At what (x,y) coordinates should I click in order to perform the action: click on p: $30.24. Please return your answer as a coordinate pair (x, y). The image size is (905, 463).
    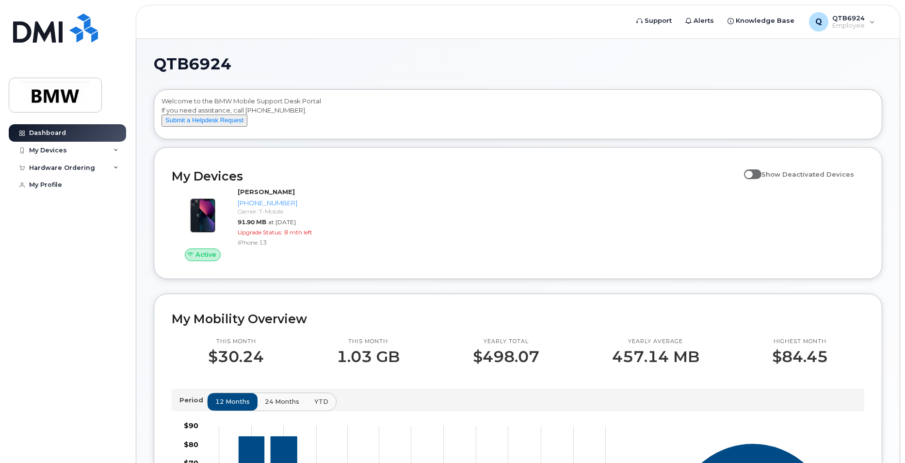
    Looking at the image, I should click on (236, 356).